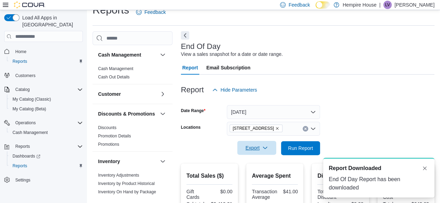 The width and height of the screenshot is (440, 203). I want to click on h3: Inventory, so click(109, 162).